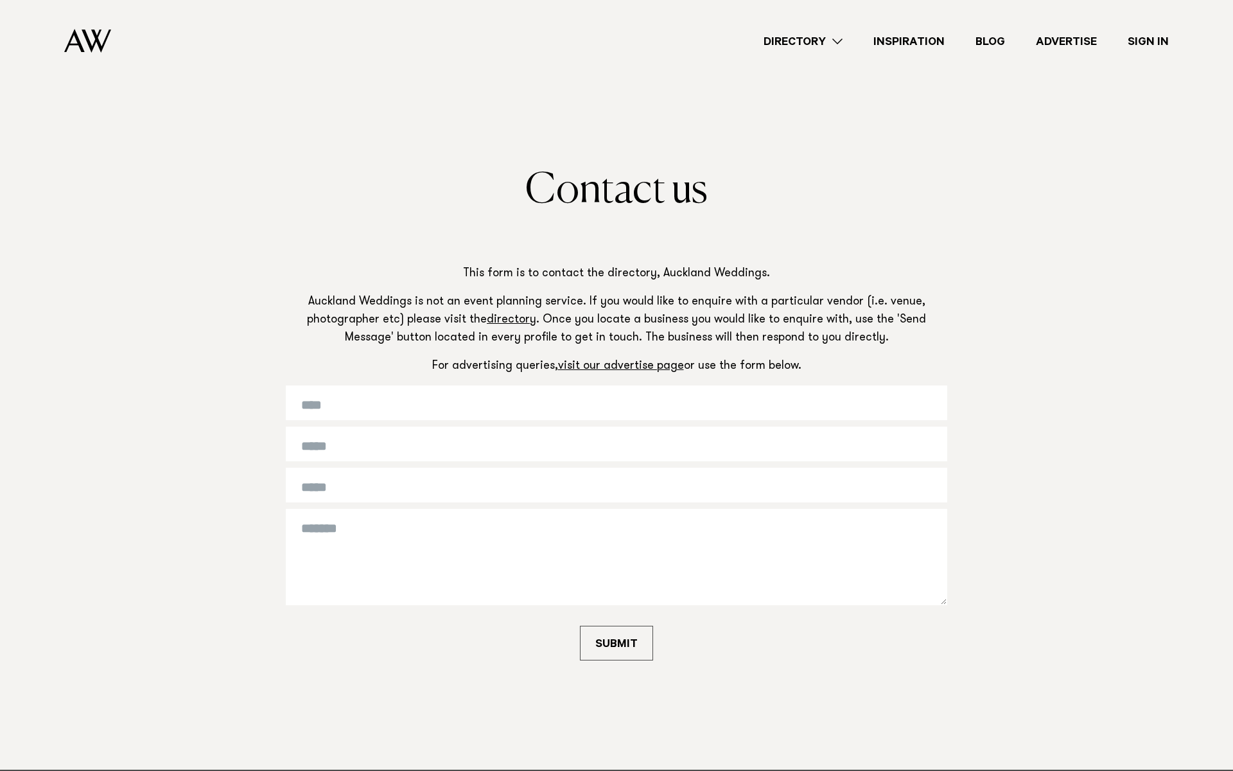 Image resolution: width=1233 pixels, height=771 pixels. I want to click on p: Auckland Weddings is not an event planning service. If you would like to enquire with a particula..., so click(617, 321).